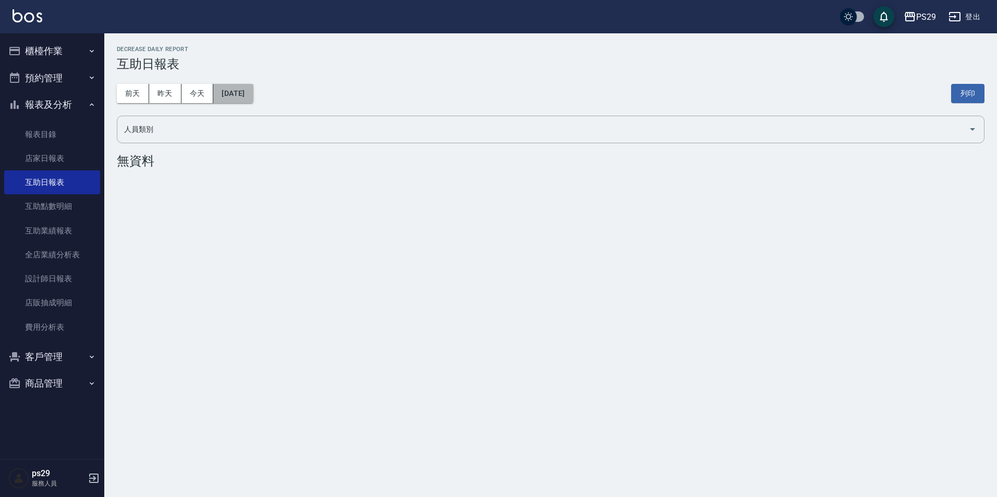 This screenshot has width=997, height=497. I want to click on button: save, so click(884, 17).